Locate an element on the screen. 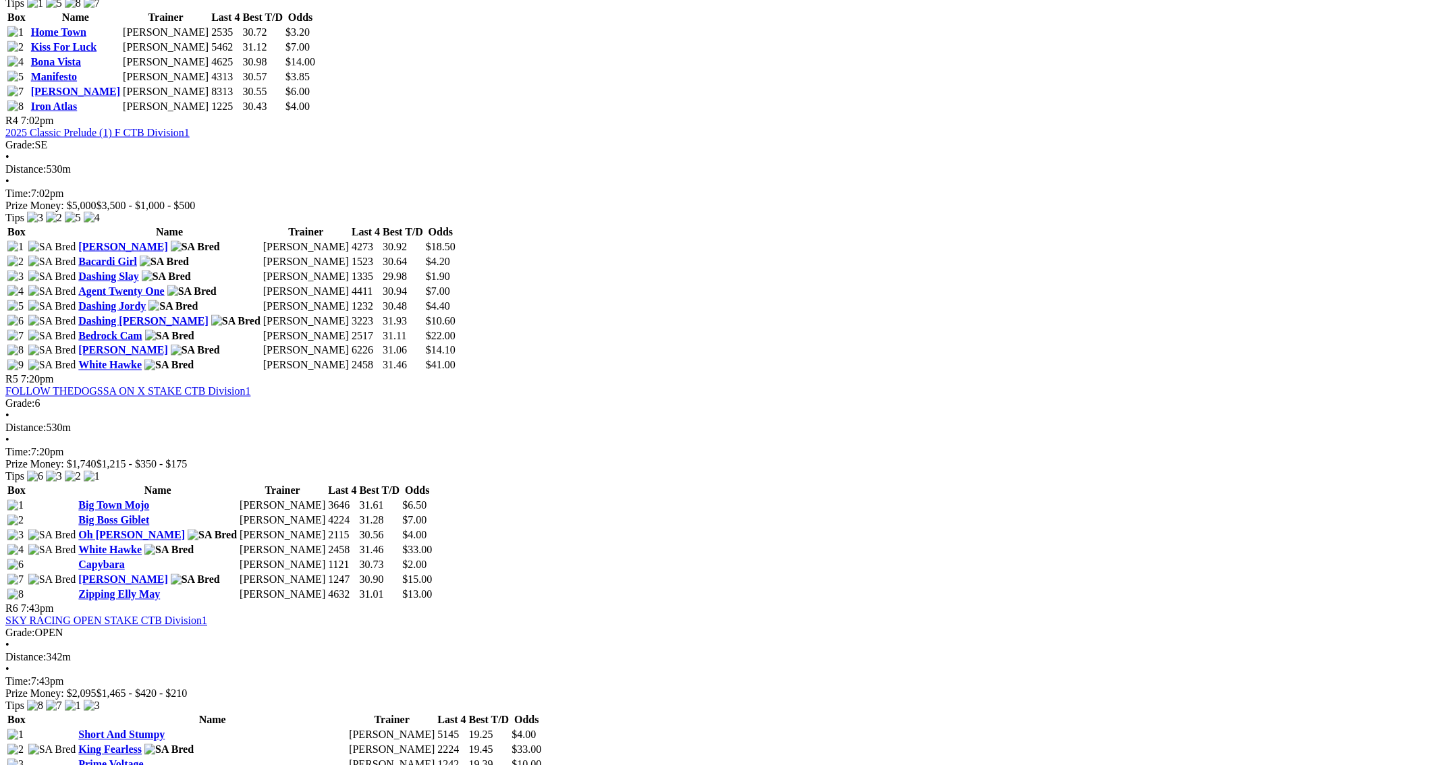 This screenshot has width=1430, height=765. div: OPEN is located at coordinates (715, 634).